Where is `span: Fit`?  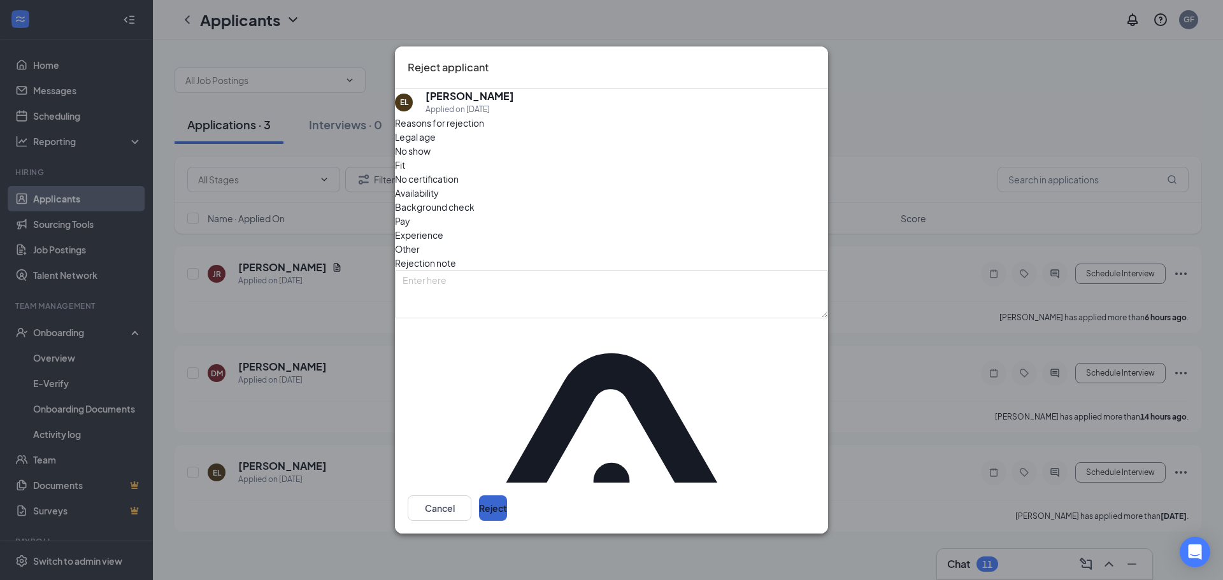
span: Fit is located at coordinates (400, 165).